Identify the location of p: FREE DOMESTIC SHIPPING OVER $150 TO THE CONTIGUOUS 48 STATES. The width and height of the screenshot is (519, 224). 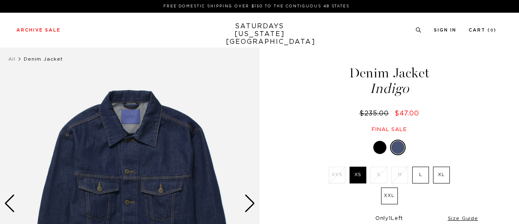
(256, 6).